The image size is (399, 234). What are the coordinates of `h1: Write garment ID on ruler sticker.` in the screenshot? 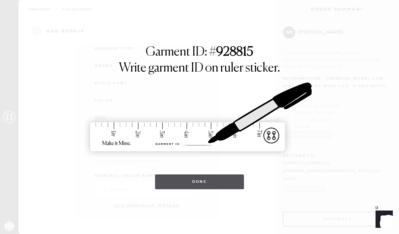 It's located at (200, 68).